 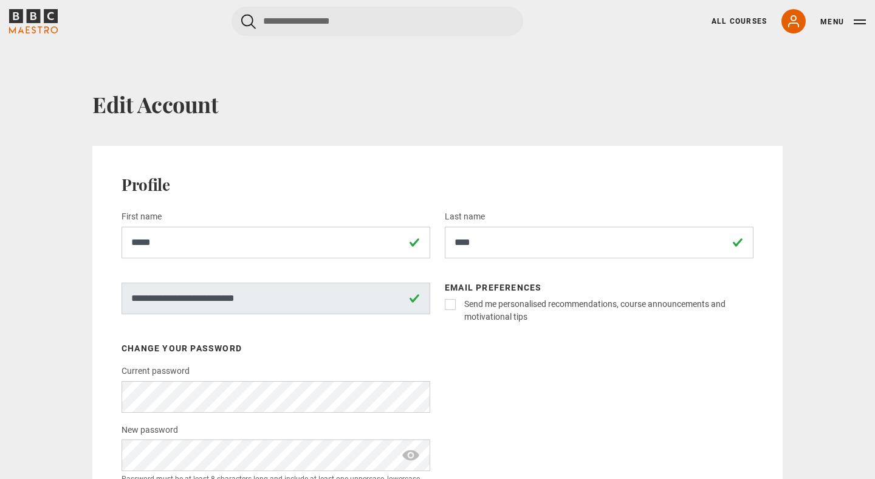 What do you see at coordinates (843, 22) in the screenshot?
I see `button: Toggle navigation` at bounding box center [843, 22].